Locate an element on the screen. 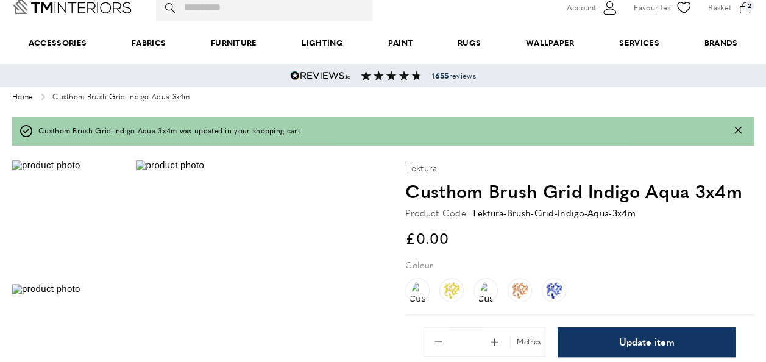 The height and width of the screenshot is (362, 766). span: Update item is located at coordinates (646, 342).